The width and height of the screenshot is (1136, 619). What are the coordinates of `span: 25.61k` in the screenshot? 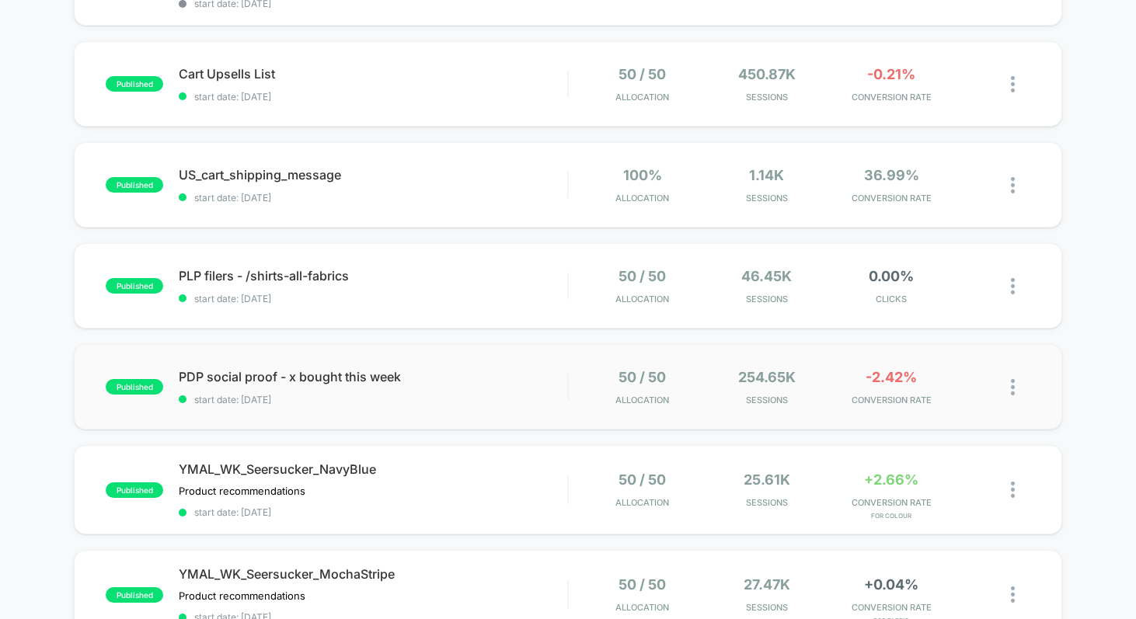 It's located at (767, 479).